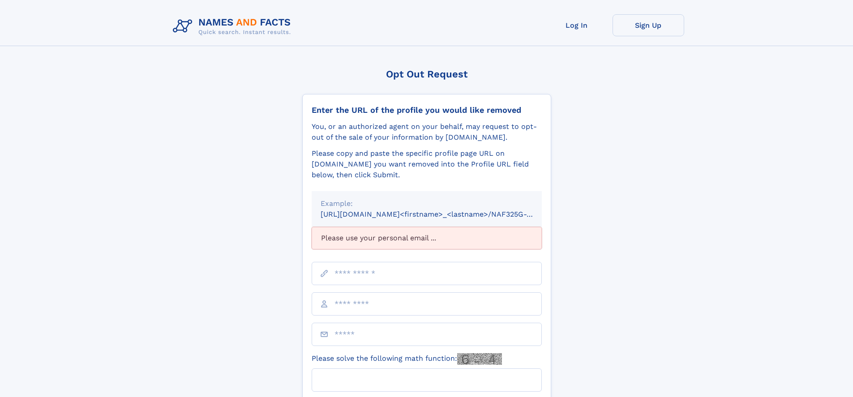 This screenshot has width=853, height=397. Describe the element at coordinates (406, 359) in the screenshot. I see `label: Please solve the following math function:` at that location.